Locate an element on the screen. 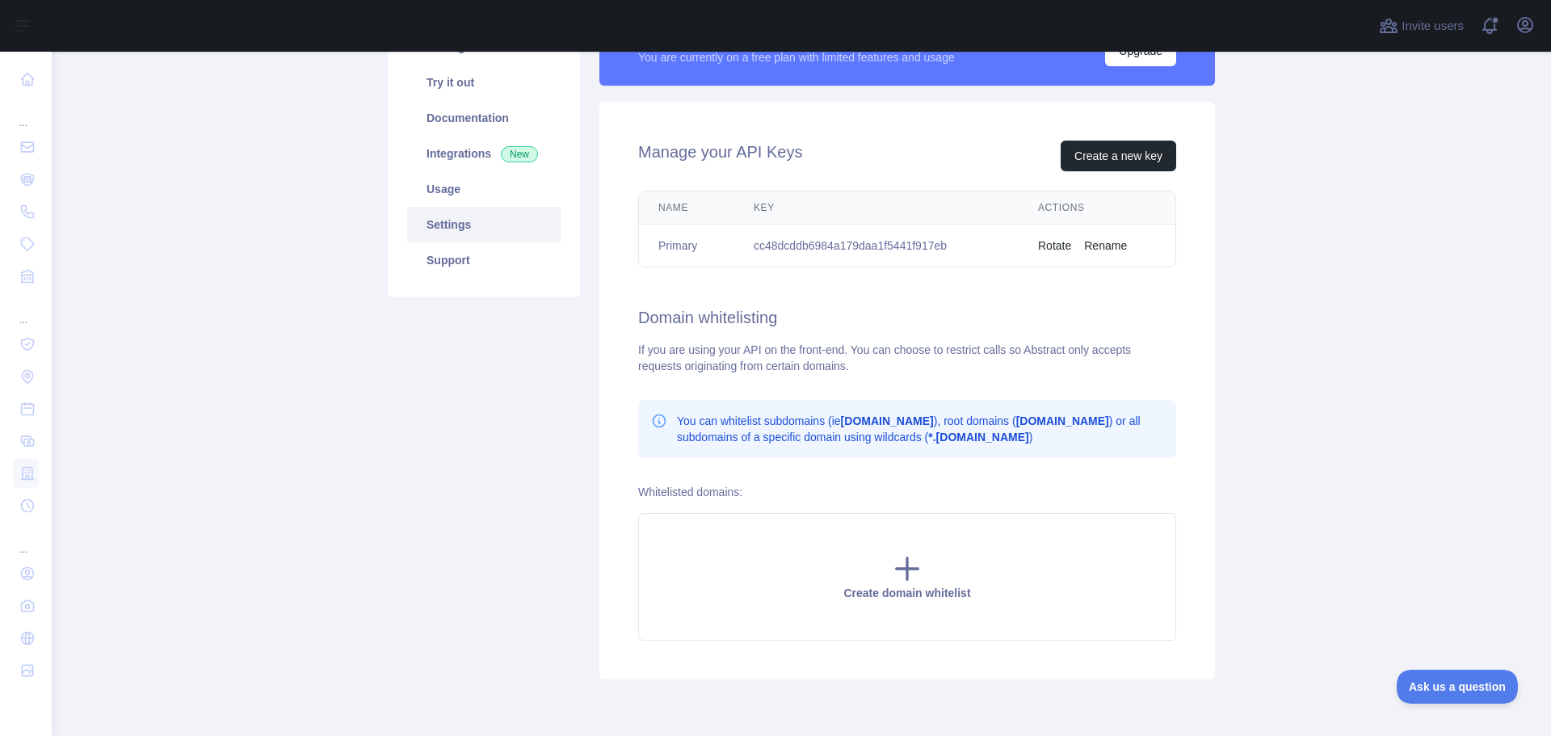 This screenshot has height=736, width=1551. label: Whitelisted domains: is located at coordinates (690, 492).